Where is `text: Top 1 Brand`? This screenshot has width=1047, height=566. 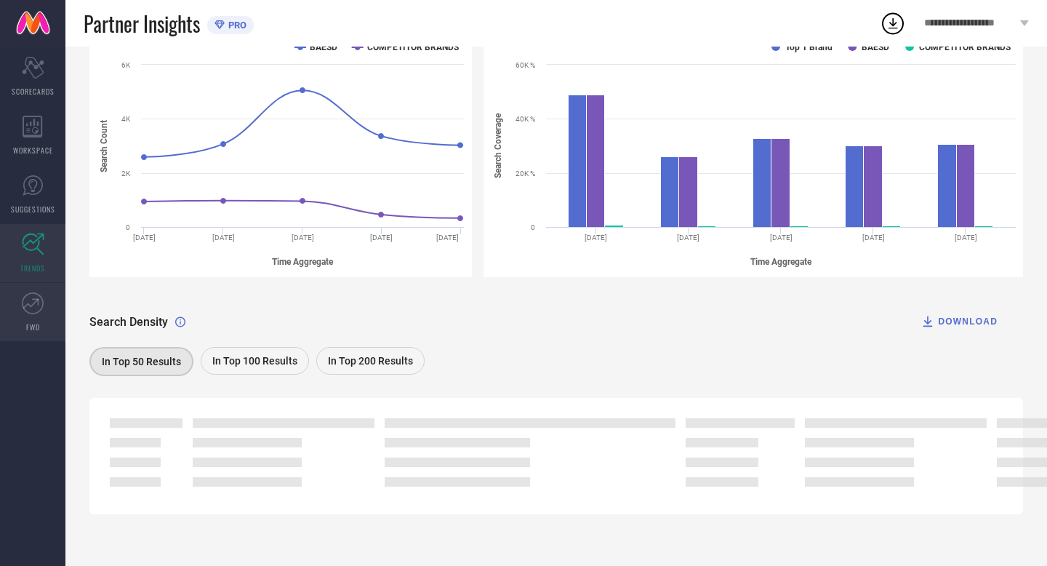
text: Top 1 Brand is located at coordinates (808, 47).